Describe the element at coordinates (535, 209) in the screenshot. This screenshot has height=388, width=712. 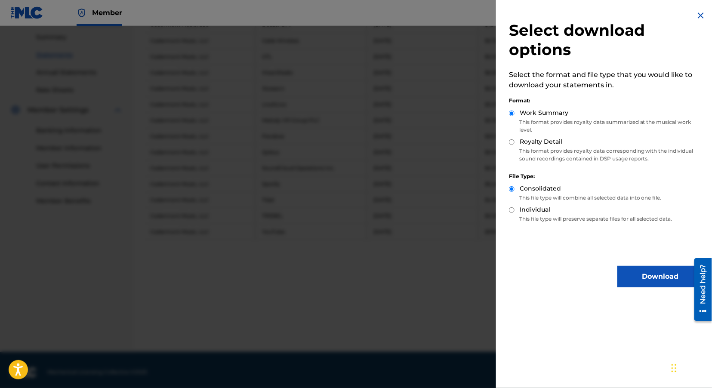
I see `label: Individual` at that location.